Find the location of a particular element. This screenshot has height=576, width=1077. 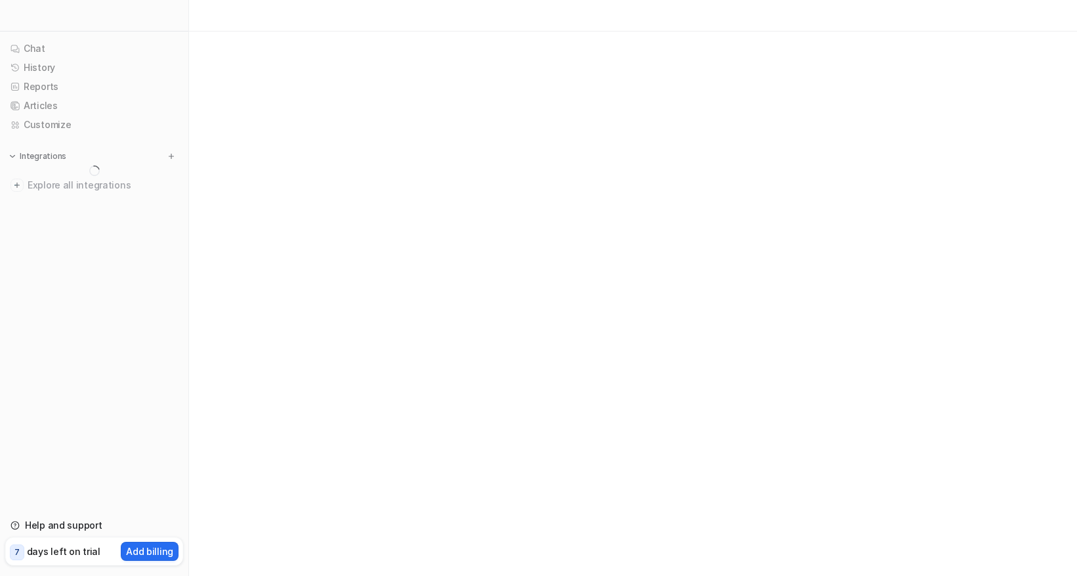

p: Add billing is located at coordinates (150, 551).